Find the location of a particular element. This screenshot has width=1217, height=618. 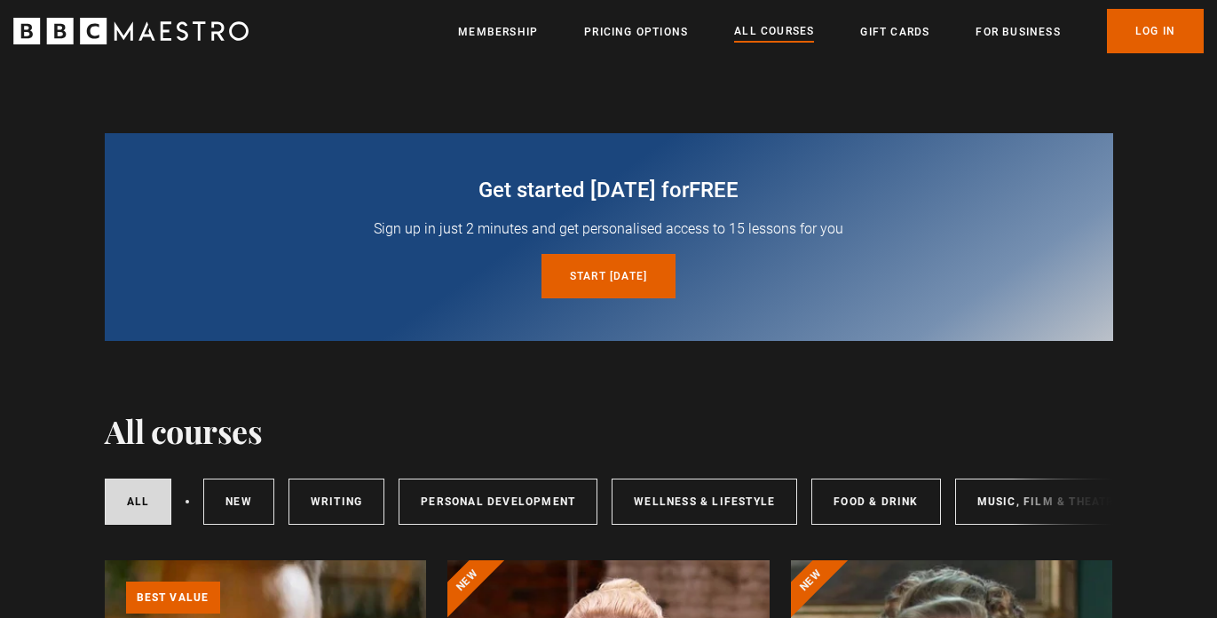

a: Writing is located at coordinates (336, 502).